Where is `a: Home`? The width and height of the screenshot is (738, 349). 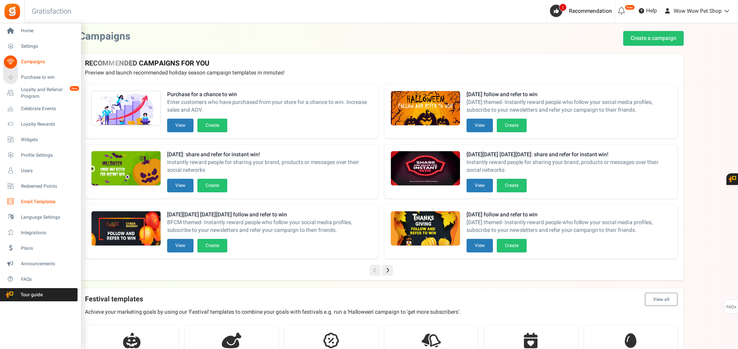
a: Home is located at coordinates (40, 31).